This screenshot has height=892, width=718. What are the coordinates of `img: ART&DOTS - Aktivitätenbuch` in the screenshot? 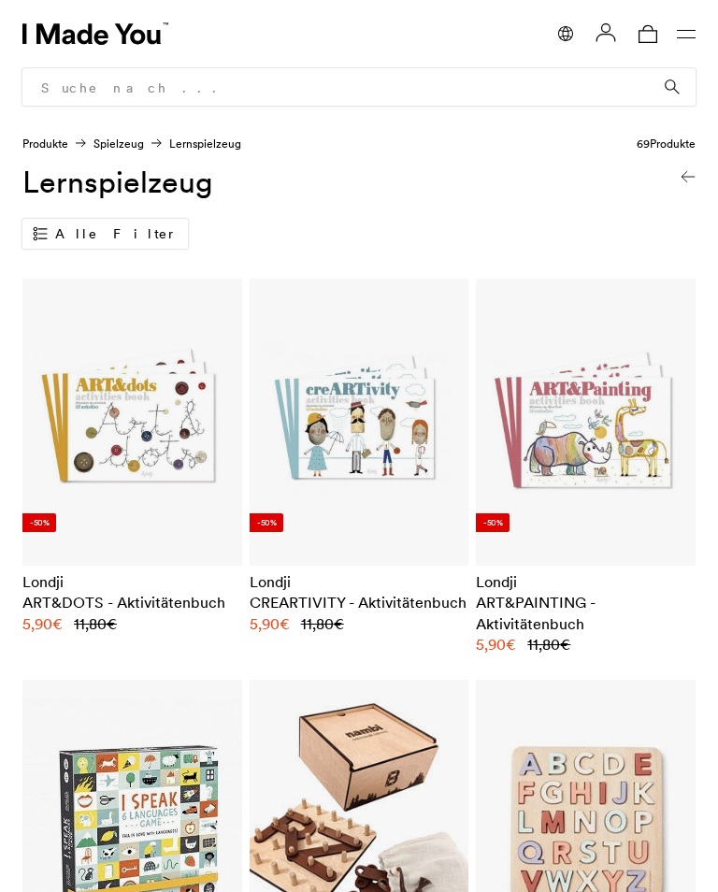 It's located at (132, 422).